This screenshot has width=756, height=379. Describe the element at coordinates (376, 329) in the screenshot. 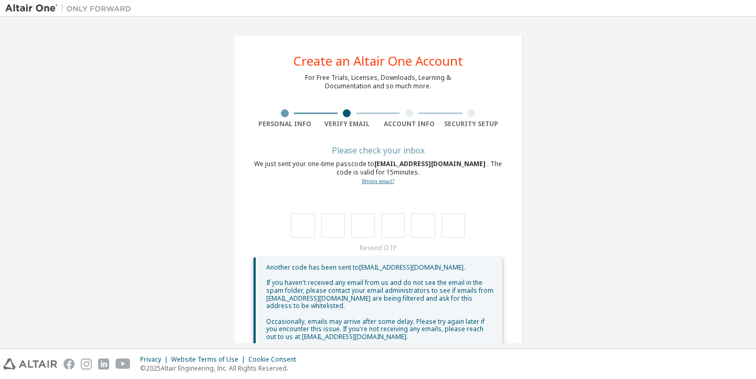

I see `span: Occasionally, emails may arrive after some delay. Please try again later if you encounter this is...` at that location.